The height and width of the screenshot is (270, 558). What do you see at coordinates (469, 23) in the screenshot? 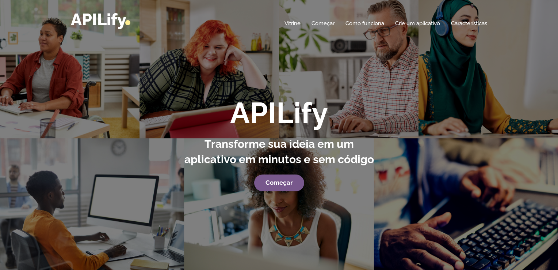
I see `font: Características` at bounding box center [469, 23].